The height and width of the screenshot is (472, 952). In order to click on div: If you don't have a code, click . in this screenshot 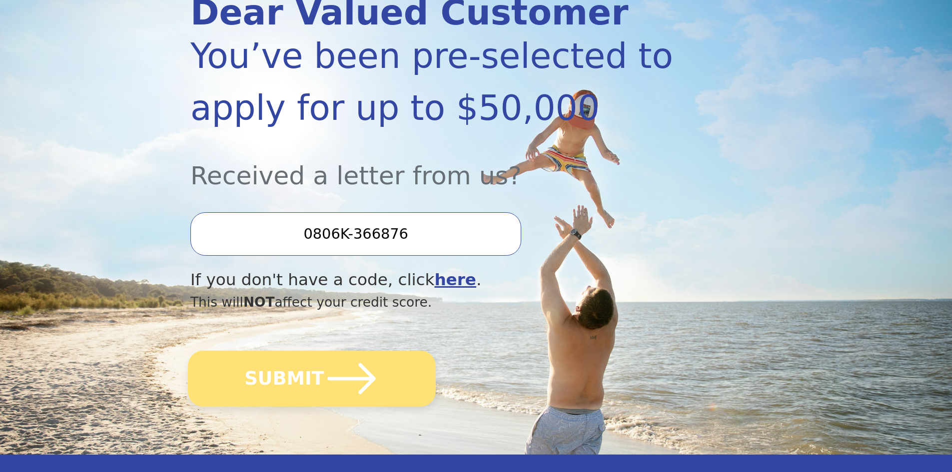, I will do `click(433, 280)`.